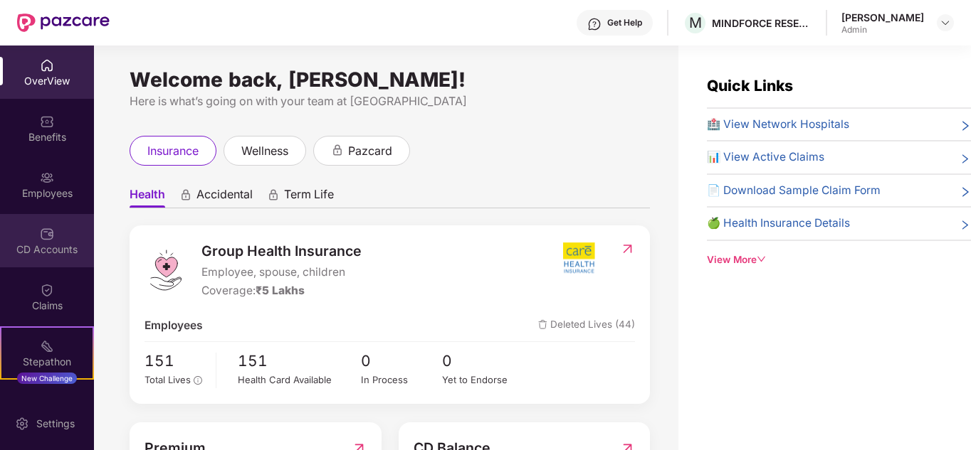 This screenshot has width=971, height=450. What do you see at coordinates (198, 381) in the screenshot?
I see `span: info-circle` at bounding box center [198, 381].